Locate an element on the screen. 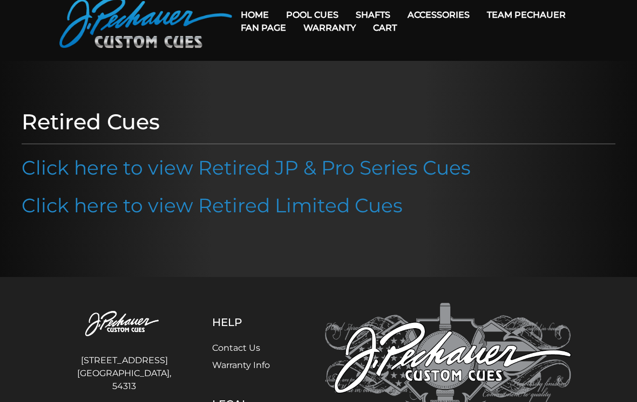 The width and height of the screenshot is (637, 402). a: Home is located at coordinates (255, 15).